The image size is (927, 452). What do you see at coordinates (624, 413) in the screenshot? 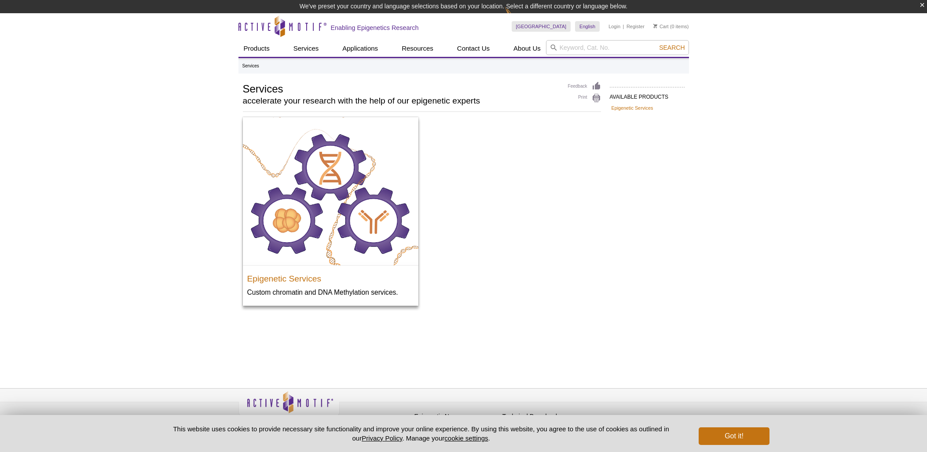
I see `table: Click to Verify - This site chose Symantec SSL for secure e-commerce and confidential communicati...` at bounding box center [624, 413].